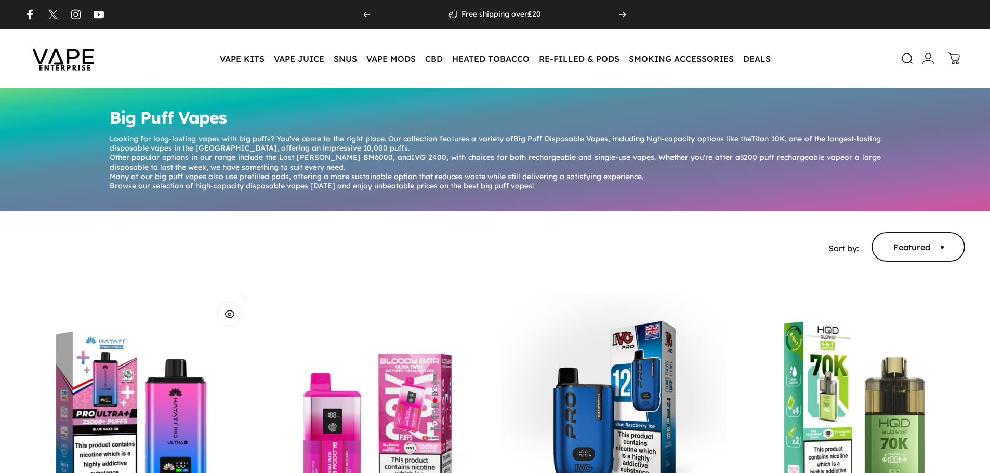 This screenshot has height=473, width=990. Describe the element at coordinates (843, 248) in the screenshot. I see `span: Sort by:` at that location.